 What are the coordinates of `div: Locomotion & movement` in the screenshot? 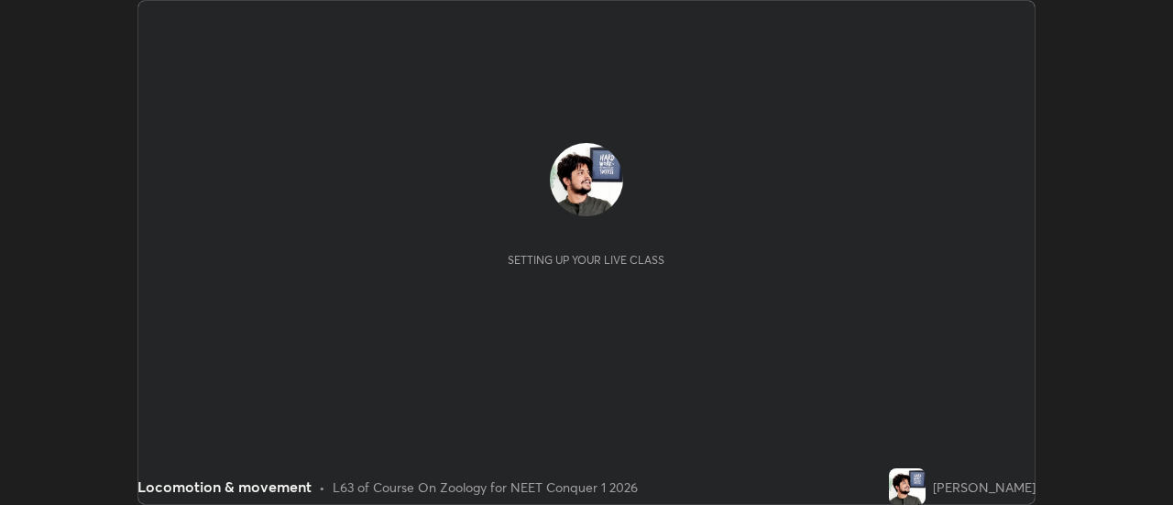 It's located at (225, 487).